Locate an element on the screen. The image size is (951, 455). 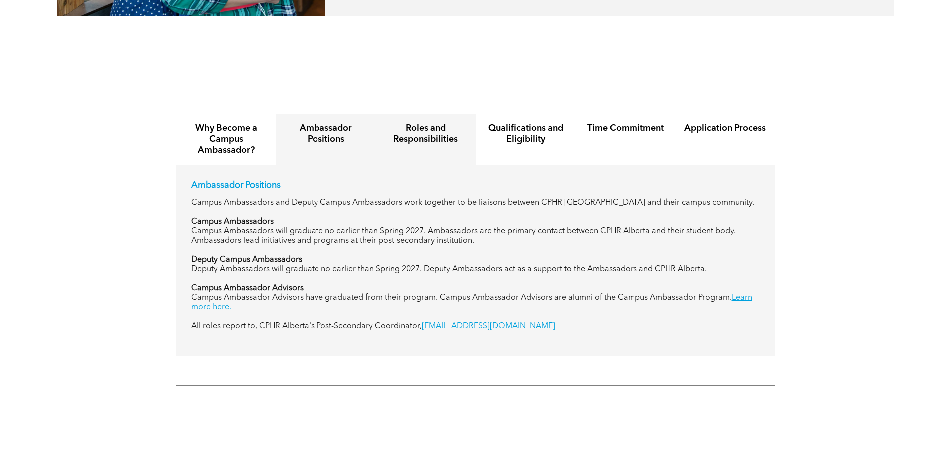
p: Campus Ambassadors and Deputy Campus Ambassadors work together to be liaisons between CPHR [GEOGR... is located at coordinates (476, 203).